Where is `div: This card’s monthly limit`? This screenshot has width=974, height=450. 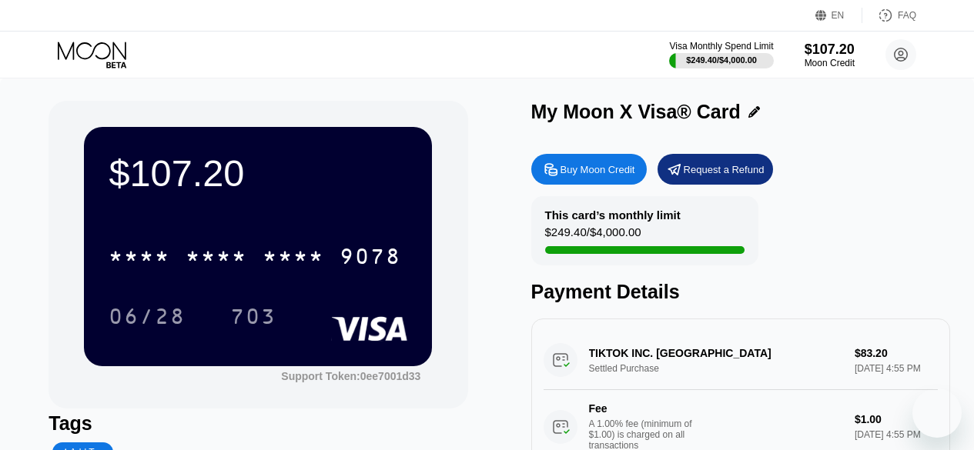
div: This card’s monthly limit is located at coordinates (613, 215).